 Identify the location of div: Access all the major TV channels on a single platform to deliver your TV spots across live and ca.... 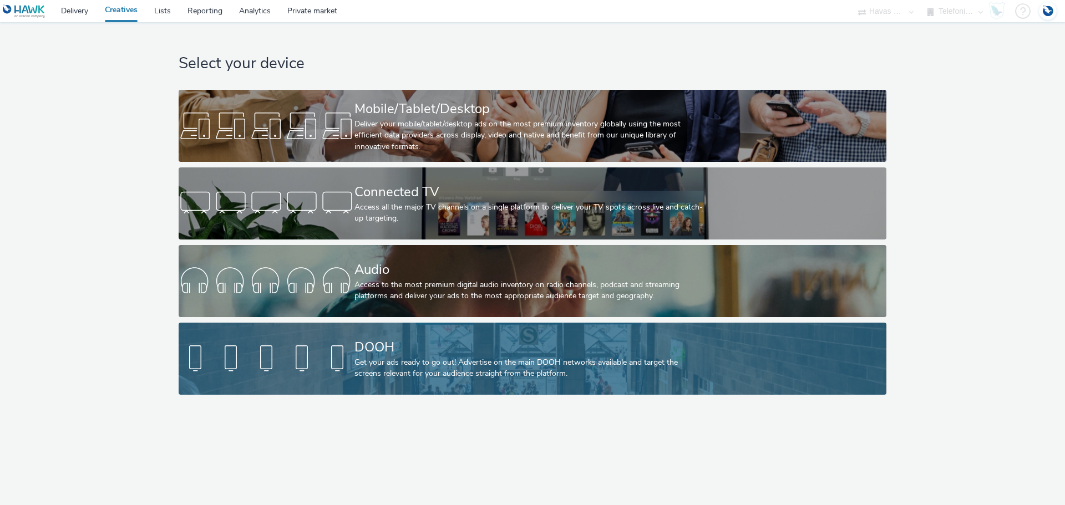
(530, 213).